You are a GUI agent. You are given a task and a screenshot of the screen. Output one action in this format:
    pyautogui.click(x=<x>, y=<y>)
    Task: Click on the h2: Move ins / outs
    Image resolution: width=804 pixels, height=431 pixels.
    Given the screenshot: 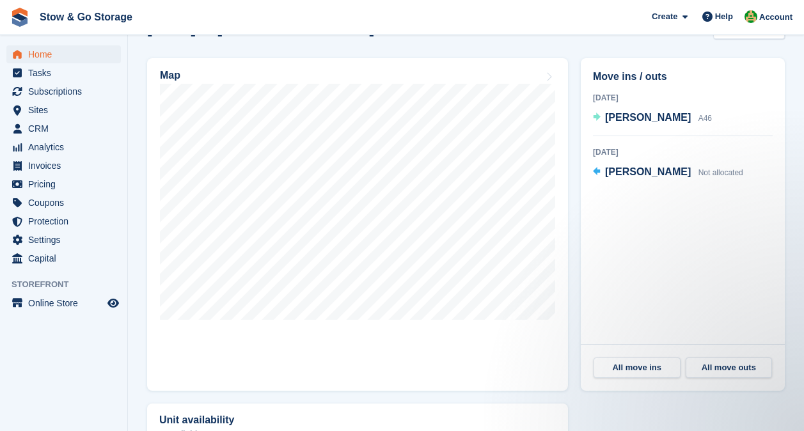 What is the action you would take?
    pyautogui.click(x=683, y=77)
    